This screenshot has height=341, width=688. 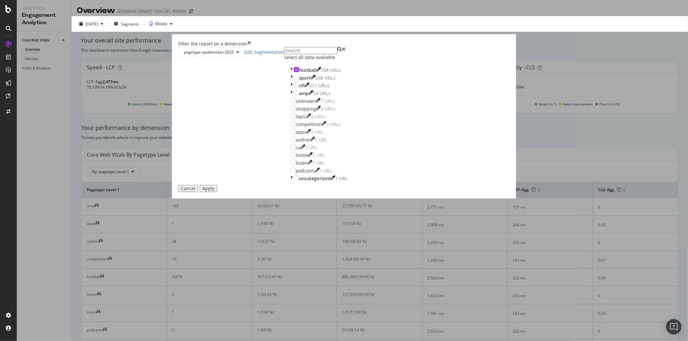 I want to click on div: modal, so click(x=344, y=116).